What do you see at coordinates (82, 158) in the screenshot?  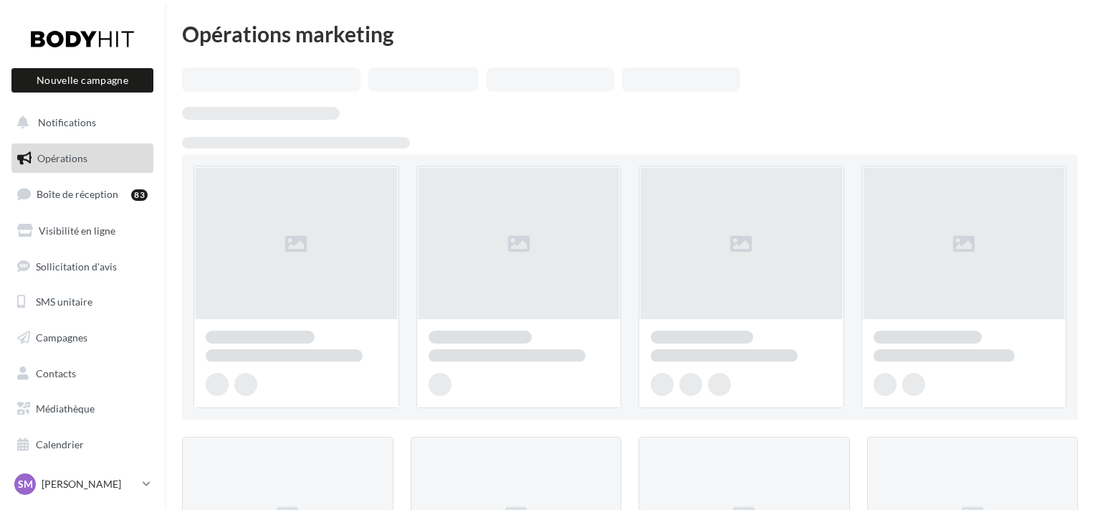 I see `a: Opérations` at bounding box center [82, 158].